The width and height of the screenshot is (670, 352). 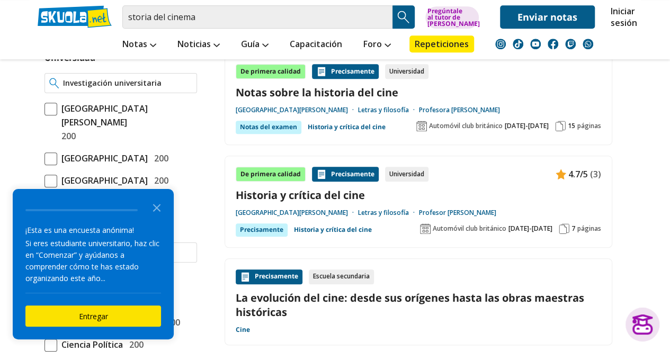 What do you see at coordinates (157, 207) in the screenshot?
I see `button: Cerrar la encuesta` at bounding box center [157, 207].